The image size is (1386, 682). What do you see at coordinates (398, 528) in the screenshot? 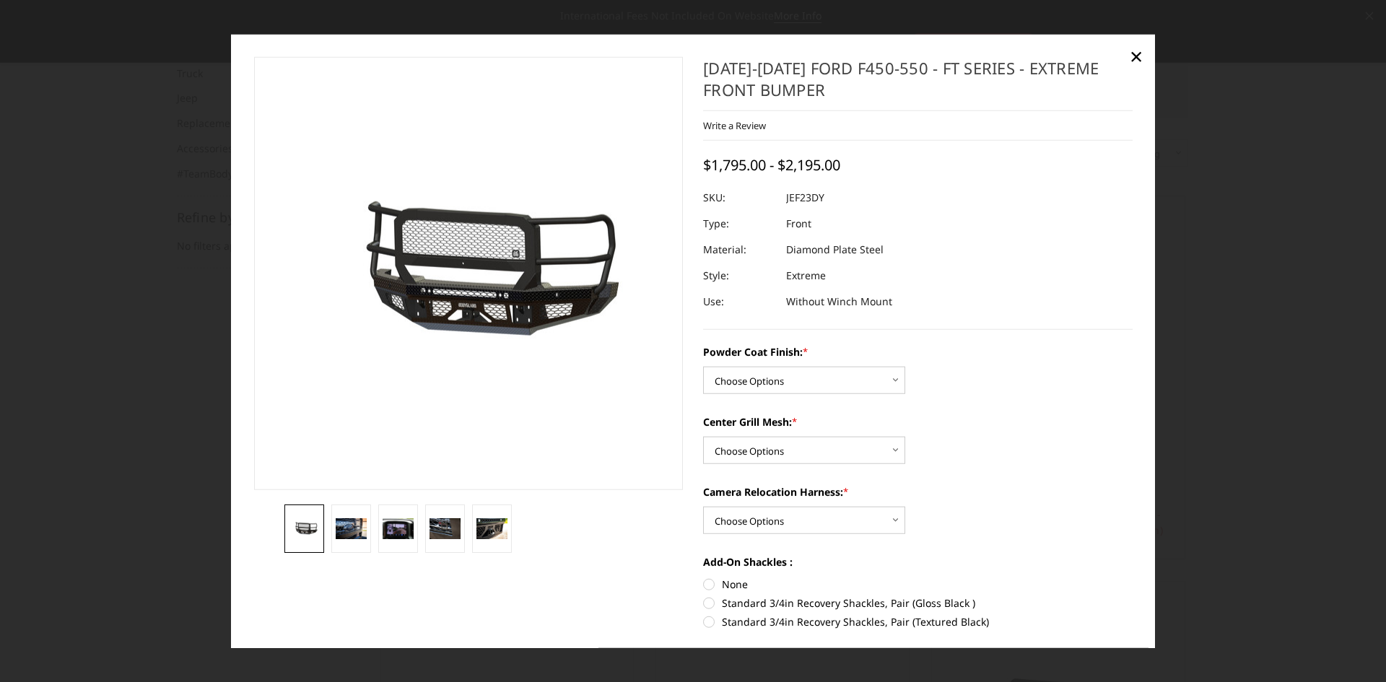
I see `img: Clear View Camera: Relocate your front camera and keep the functionality completely.` at bounding box center [398, 528].